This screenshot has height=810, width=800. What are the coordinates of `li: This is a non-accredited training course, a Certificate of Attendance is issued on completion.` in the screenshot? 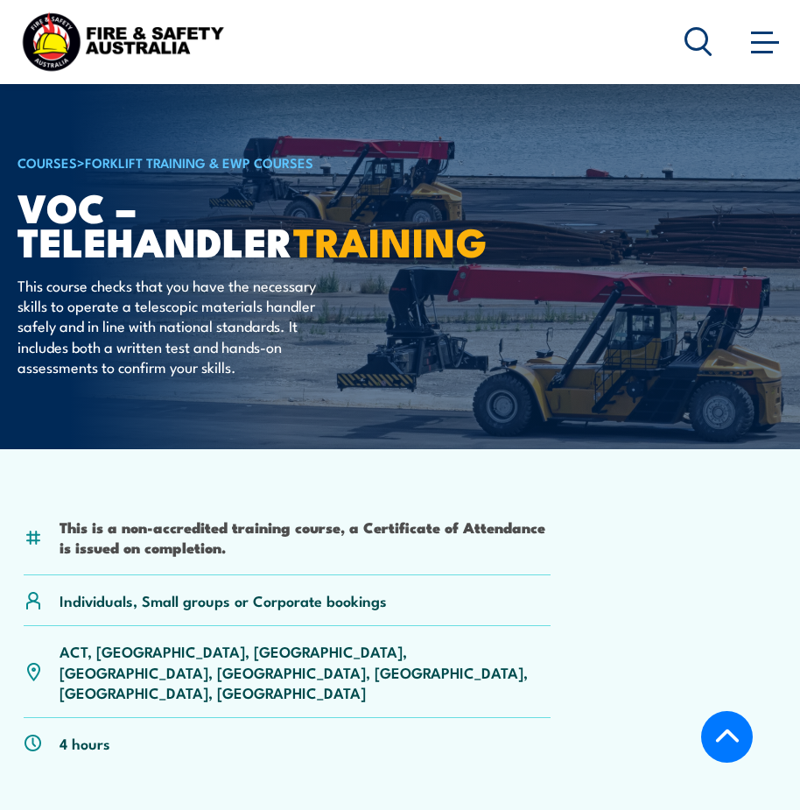 It's located at (305, 537).